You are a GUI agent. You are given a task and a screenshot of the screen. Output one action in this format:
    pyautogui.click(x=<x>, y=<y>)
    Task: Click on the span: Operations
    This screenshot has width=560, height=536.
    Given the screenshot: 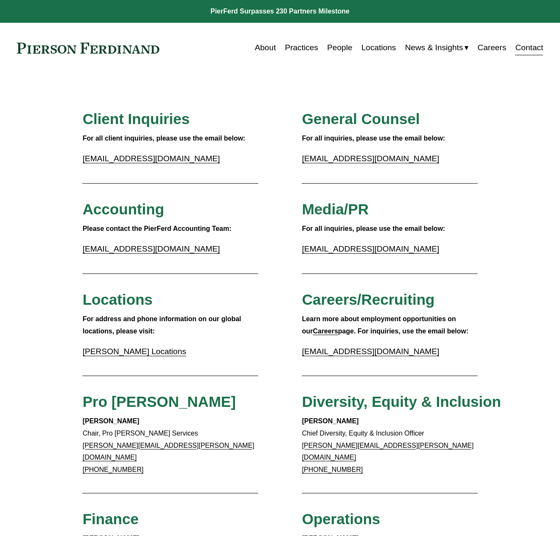 What is the action you would take?
    pyautogui.click(x=340, y=519)
    